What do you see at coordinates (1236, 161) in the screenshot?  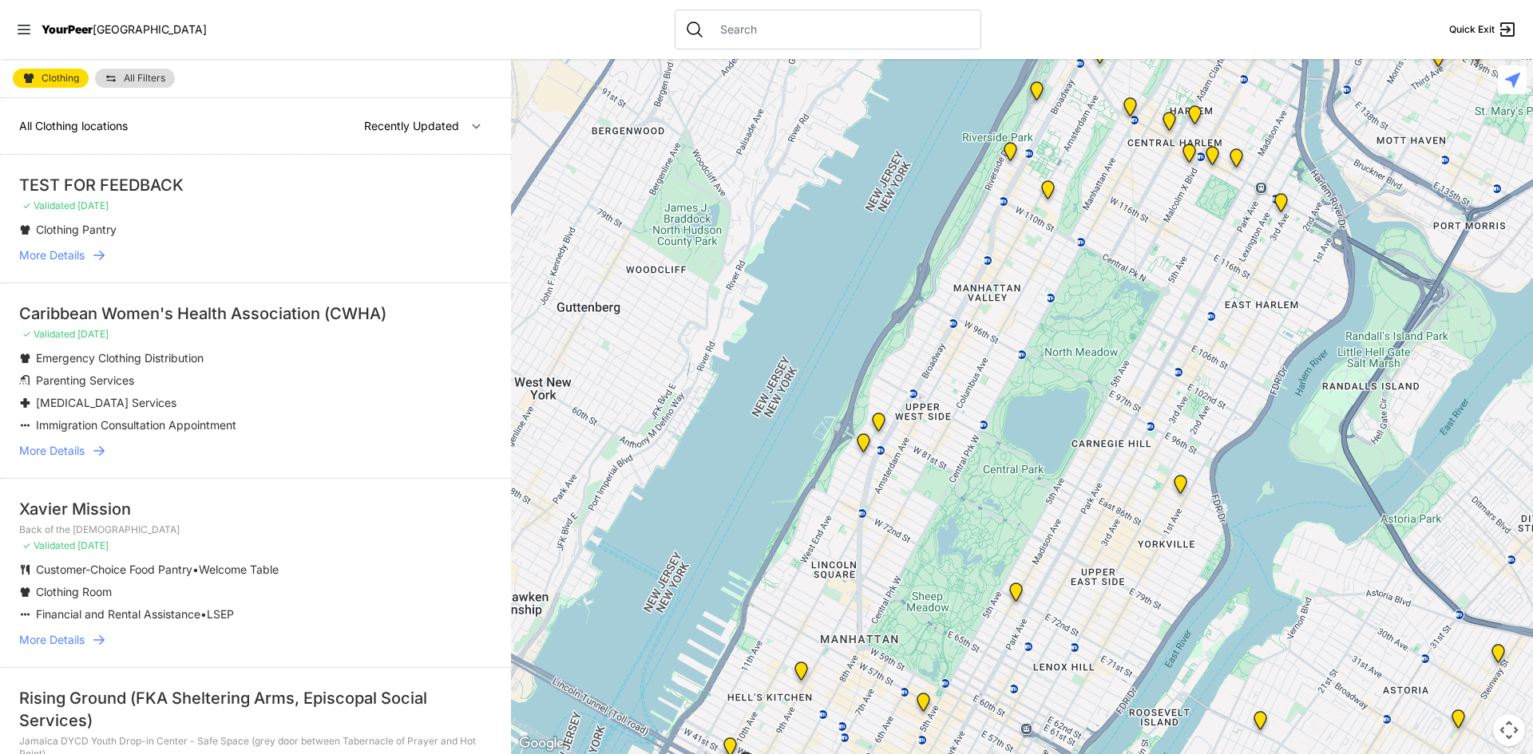 I see `div: East Harlem` at bounding box center [1236, 161].